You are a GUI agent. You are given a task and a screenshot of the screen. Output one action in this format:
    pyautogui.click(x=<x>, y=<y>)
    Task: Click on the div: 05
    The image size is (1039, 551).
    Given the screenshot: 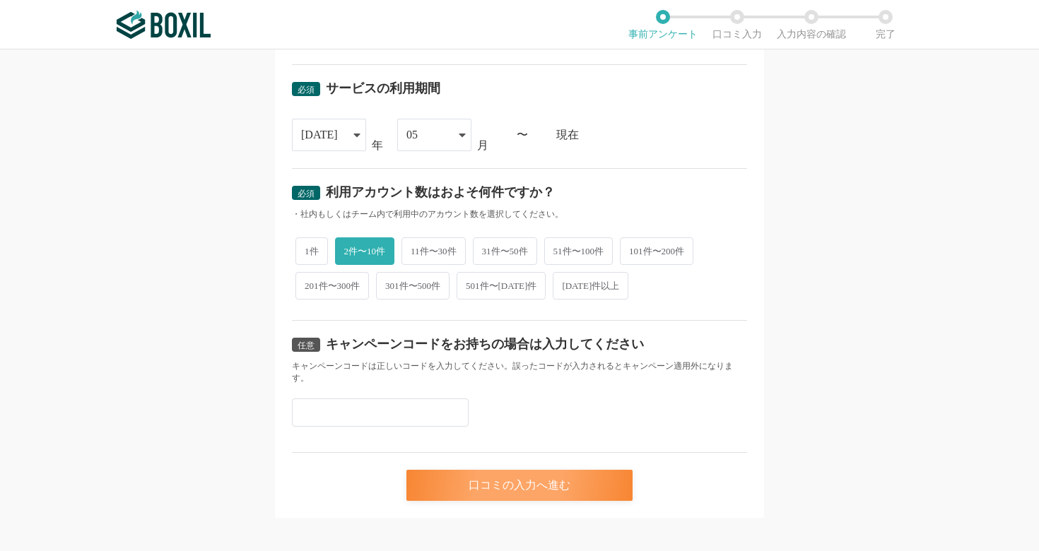 What is the action you would take?
    pyautogui.click(x=412, y=135)
    